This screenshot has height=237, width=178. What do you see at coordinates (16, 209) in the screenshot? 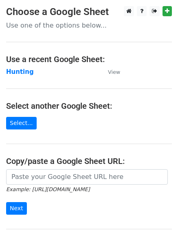
I see `input: Next` at bounding box center [16, 209].